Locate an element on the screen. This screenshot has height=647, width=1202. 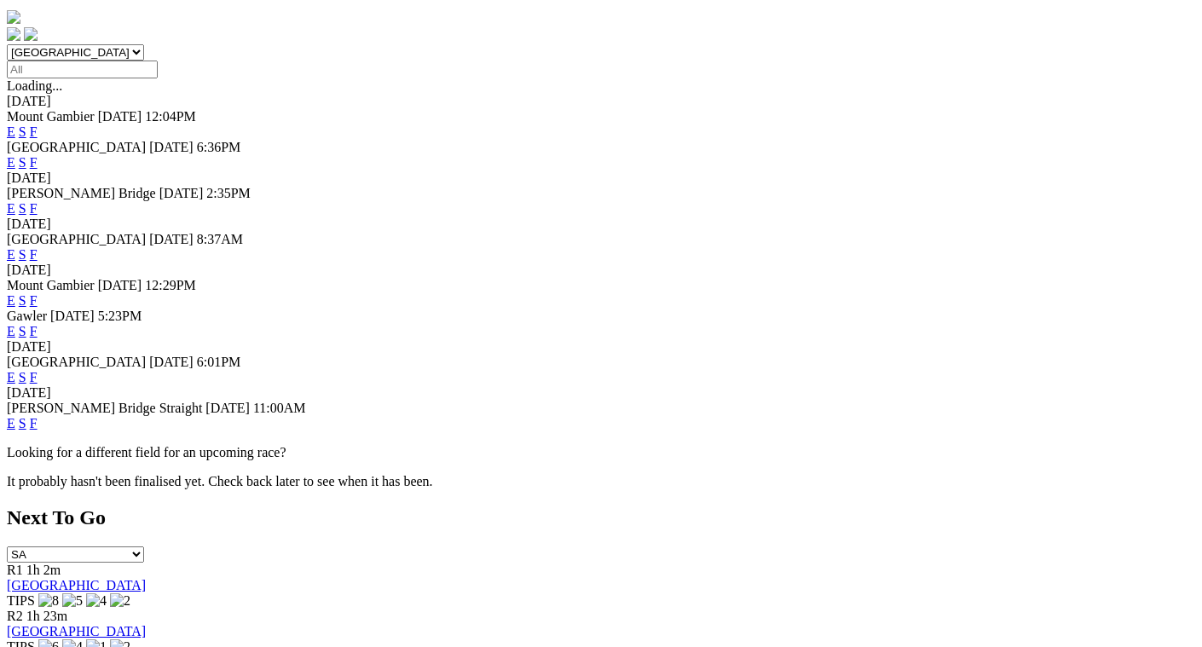
input: Select date is located at coordinates (82, 69).